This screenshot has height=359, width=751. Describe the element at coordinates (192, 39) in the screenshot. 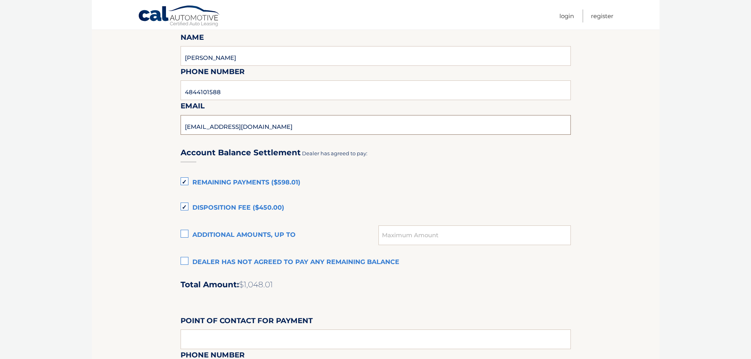

I see `label: Name` at that location.